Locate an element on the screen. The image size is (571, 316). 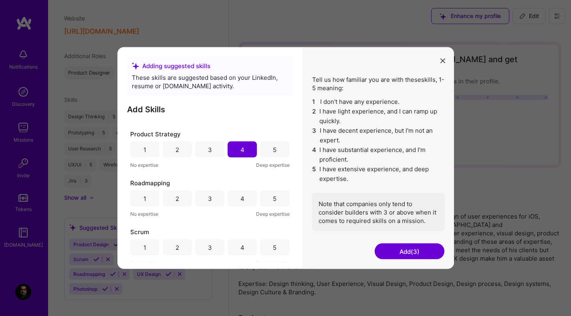
span: 4 is located at coordinates (314, 155).